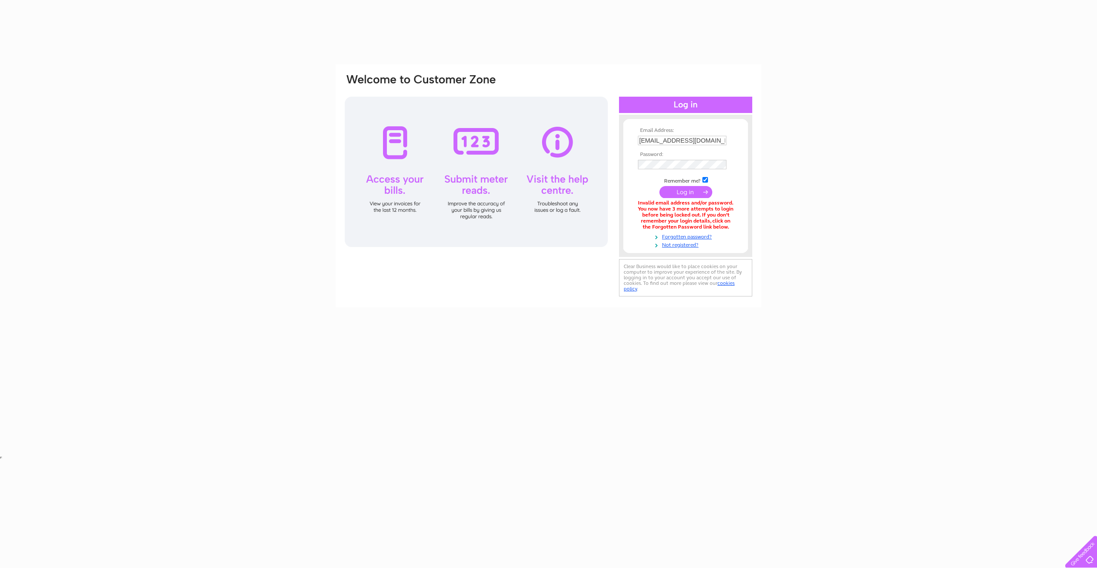 The width and height of the screenshot is (1097, 568). Describe the element at coordinates (686, 192) in the screenshot. I see `input: Submit` at that location.